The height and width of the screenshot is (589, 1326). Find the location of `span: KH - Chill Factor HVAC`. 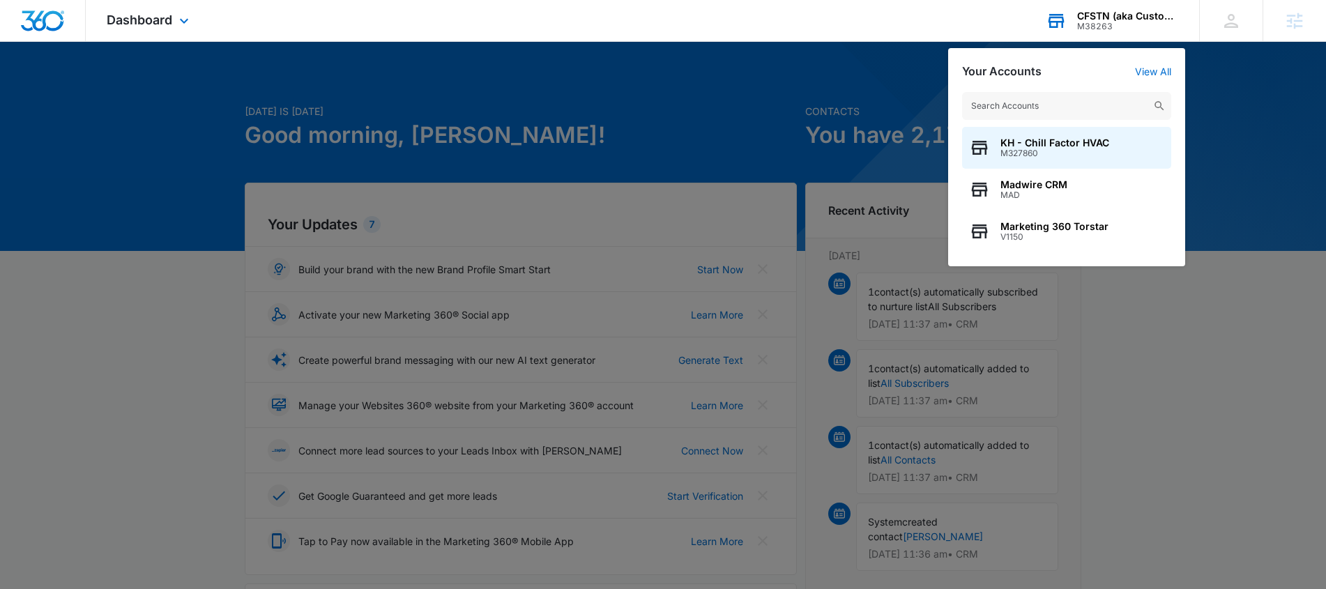

span: KH - Chill Factor HVAC is located at coordinates (1055, 143).